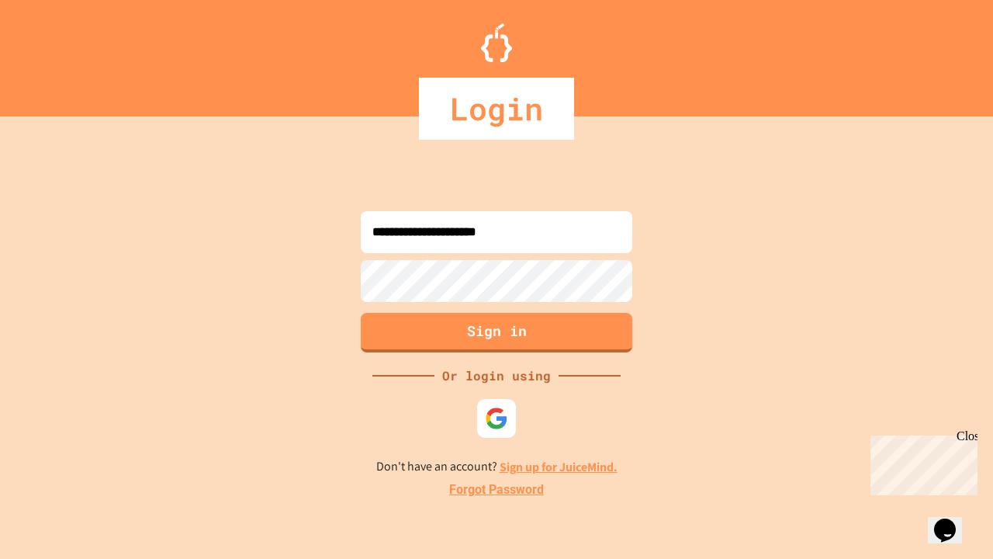 This screenshot has width=993, height=559. What do you see at coordinates (559, 466) in the screenshot?
I see `a: Sign up for JuiceMind.` at bounding box center [559, 466].